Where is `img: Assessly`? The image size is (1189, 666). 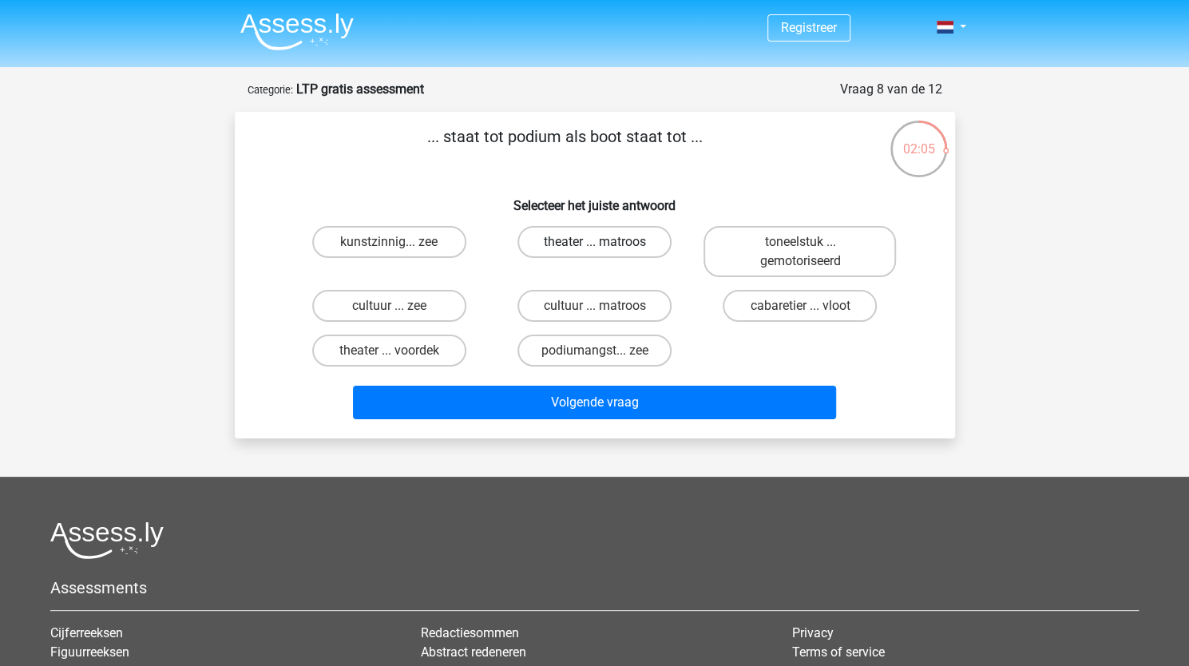 img: Assessly is located at coordinates (297, 31).